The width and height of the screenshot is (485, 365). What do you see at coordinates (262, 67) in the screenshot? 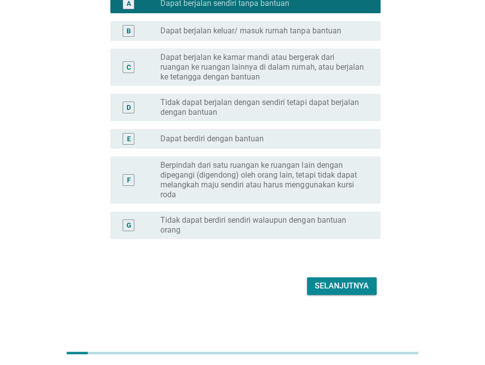
I see `label: Dapat berjalan ke kamar mandi atau bergerak dari ruangan ke ruangan lainnya di dalam rumah, atau ...` at bounding box center [262, 67].